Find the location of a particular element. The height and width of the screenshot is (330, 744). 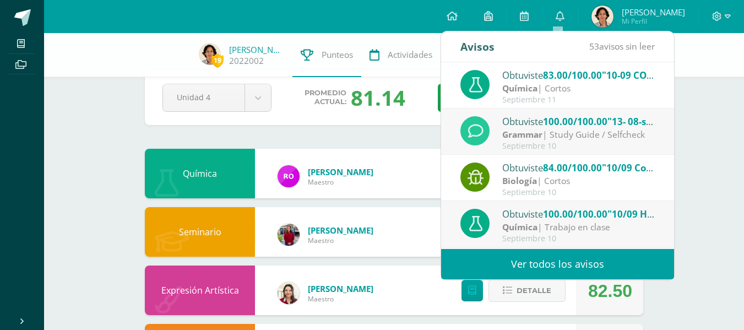

span: avisos sin leer is located at coordinates (622, 46).